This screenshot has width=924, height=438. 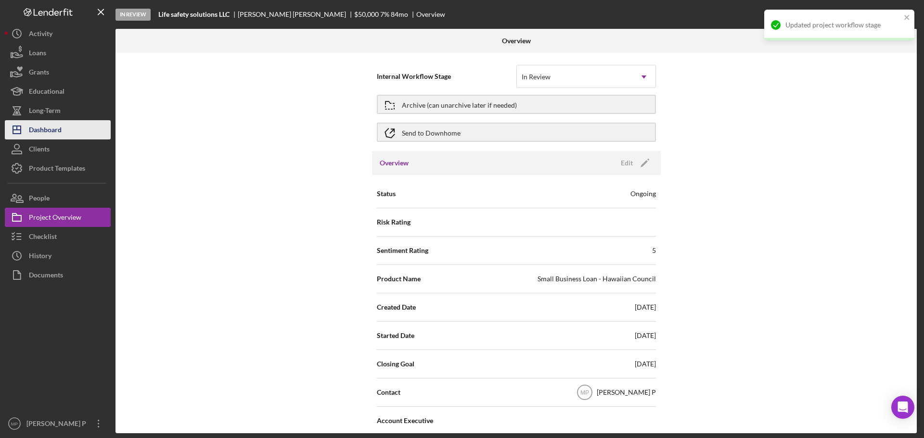 I want to click on button: Long-Term, so click(x=58, y=111).